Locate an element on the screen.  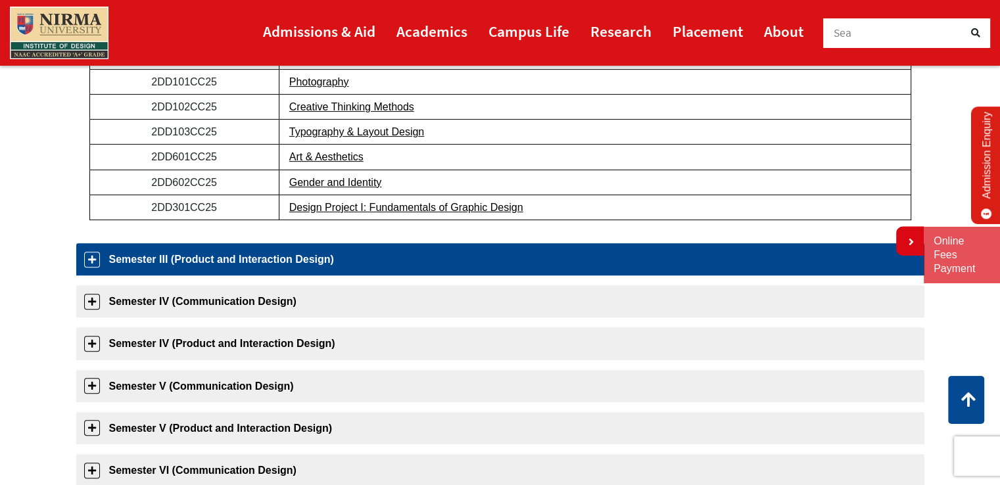
a: Art & Aesthetics is located at coordinates (326, 156).